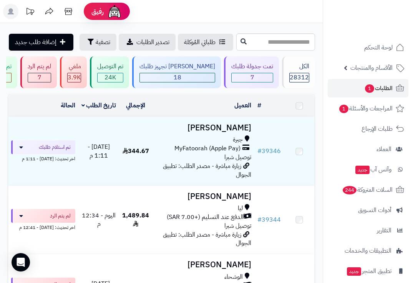 This screenshot has height=283, width=413. I want to click on span: طلباتي المُوكلة, so click(200, 42).